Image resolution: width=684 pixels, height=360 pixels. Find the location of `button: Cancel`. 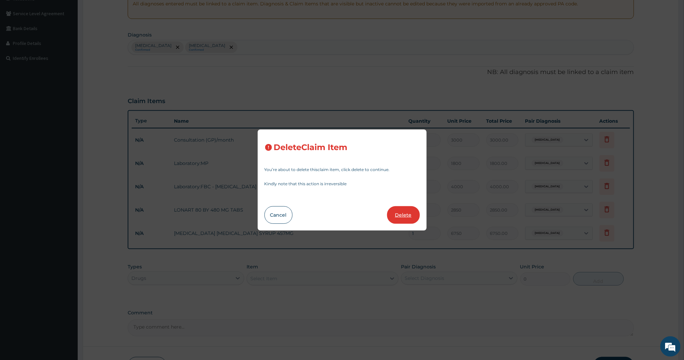

button: Cancel is located at coordinates (278, 215).